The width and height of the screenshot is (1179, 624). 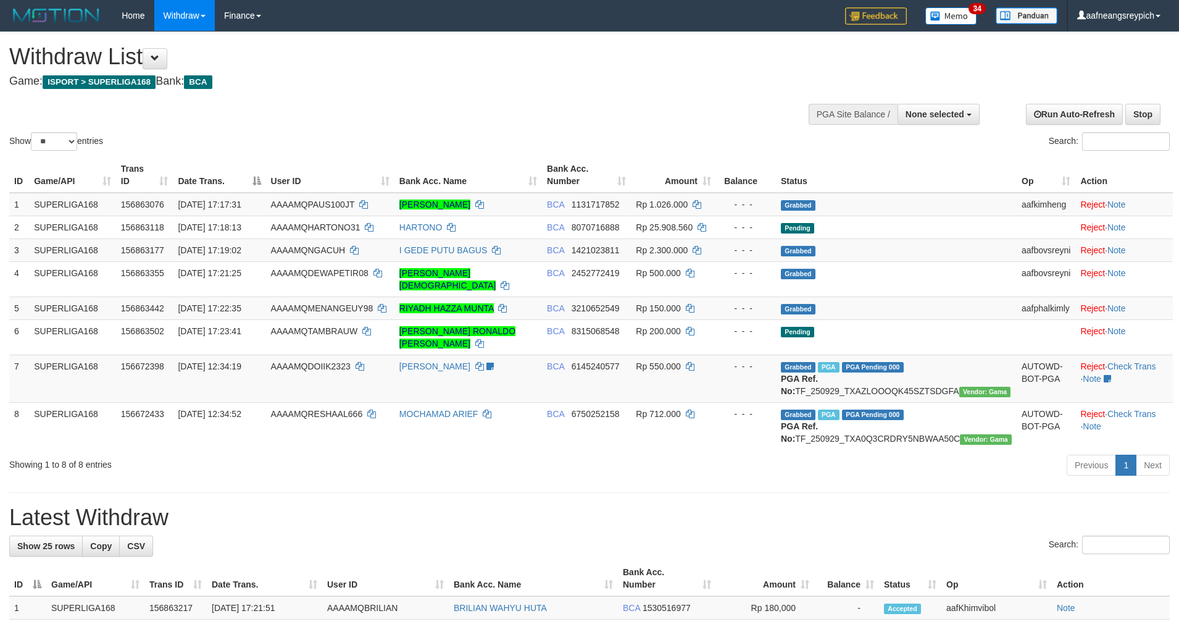 I want to click on th: Game/API: activate to sort column ascending, so click(x=72, y=175).